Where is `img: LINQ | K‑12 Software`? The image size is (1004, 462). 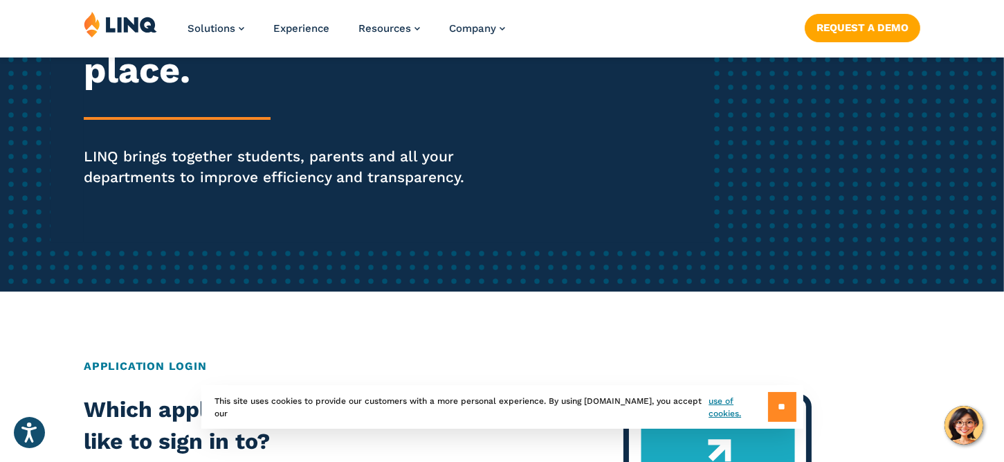
img: LINQ | K‑12 Software is located at coordinates (120, 24).